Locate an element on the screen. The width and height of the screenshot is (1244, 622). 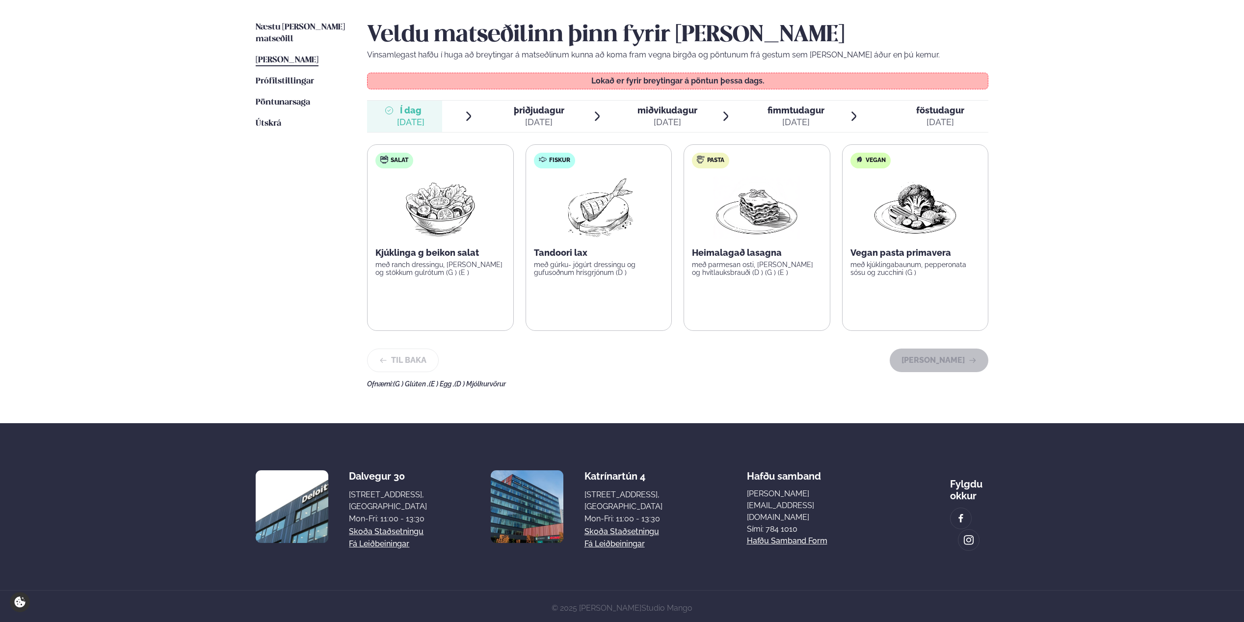
a: Studio Mango is located at coordinates (667, 608).